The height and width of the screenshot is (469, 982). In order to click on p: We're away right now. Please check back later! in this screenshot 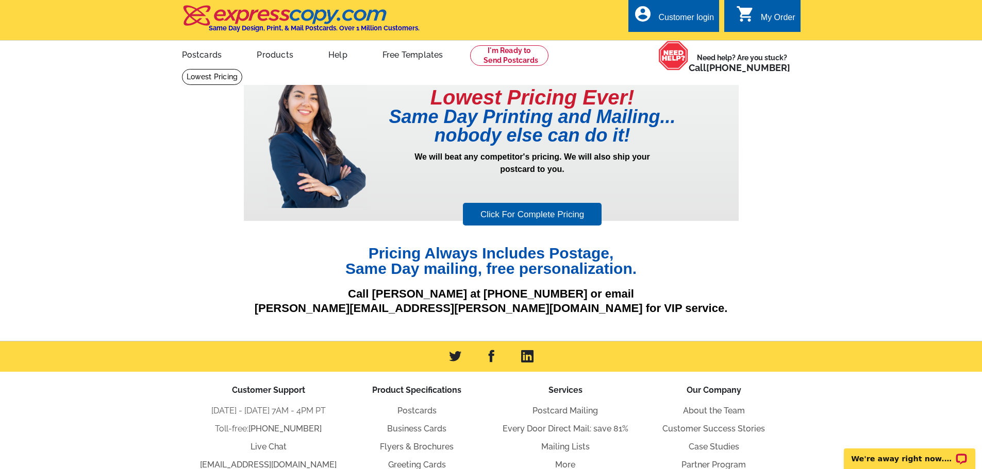, I will do `click(65, 22)`.